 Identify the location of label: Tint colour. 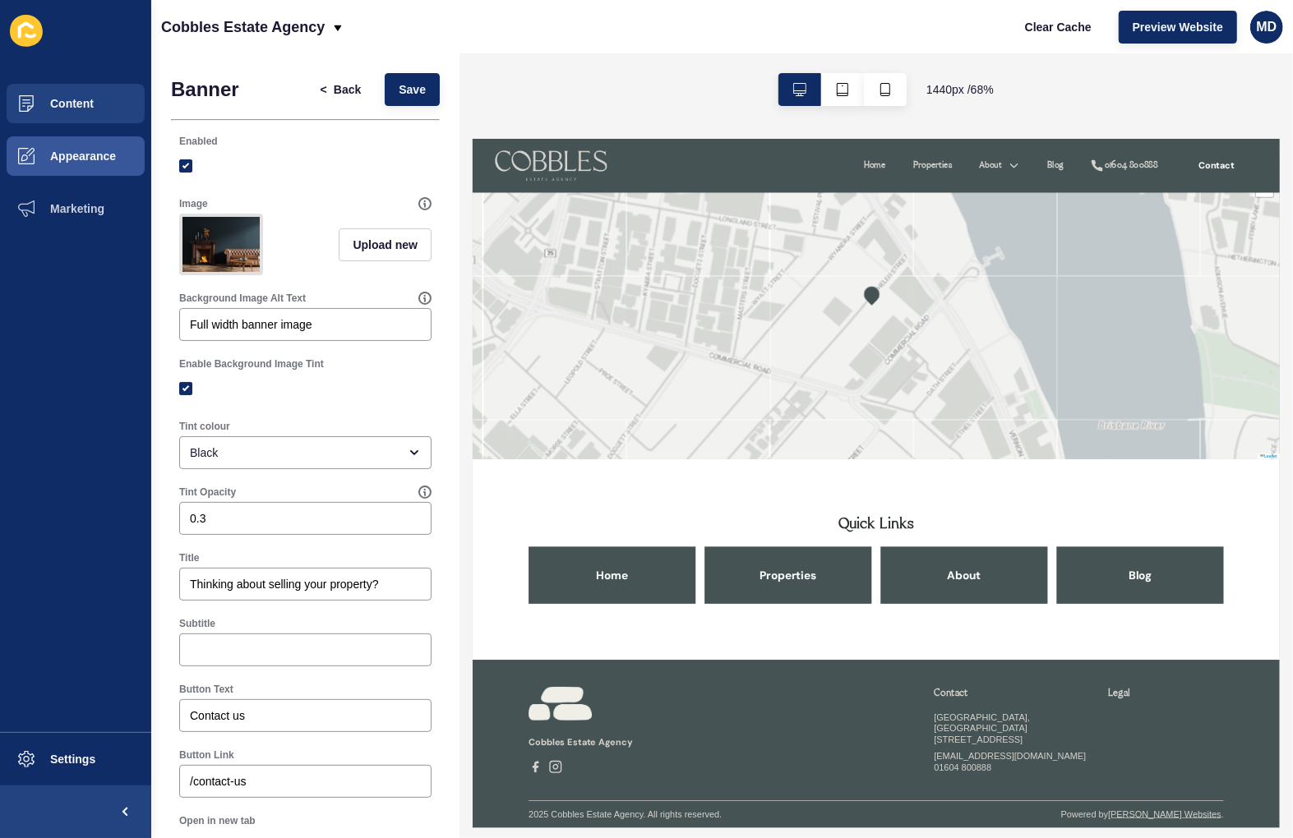
(205, 426).